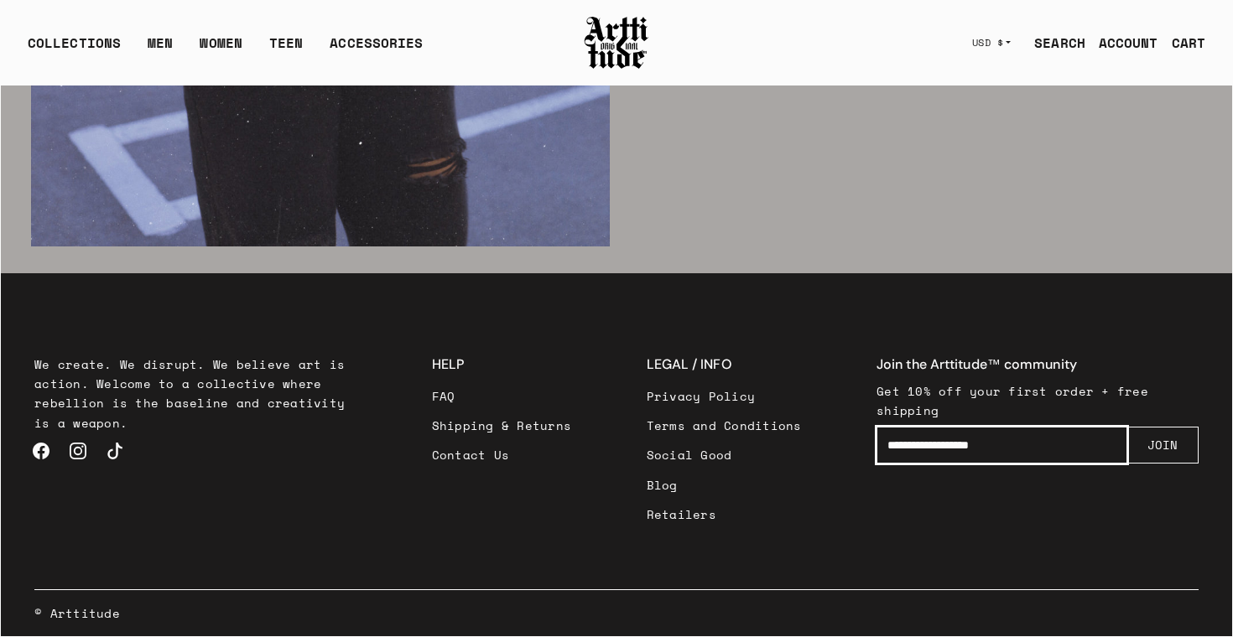 The height and width of the screenshot is (637, 1233). I want to click on a: SEARCH, so click(1053, 43).